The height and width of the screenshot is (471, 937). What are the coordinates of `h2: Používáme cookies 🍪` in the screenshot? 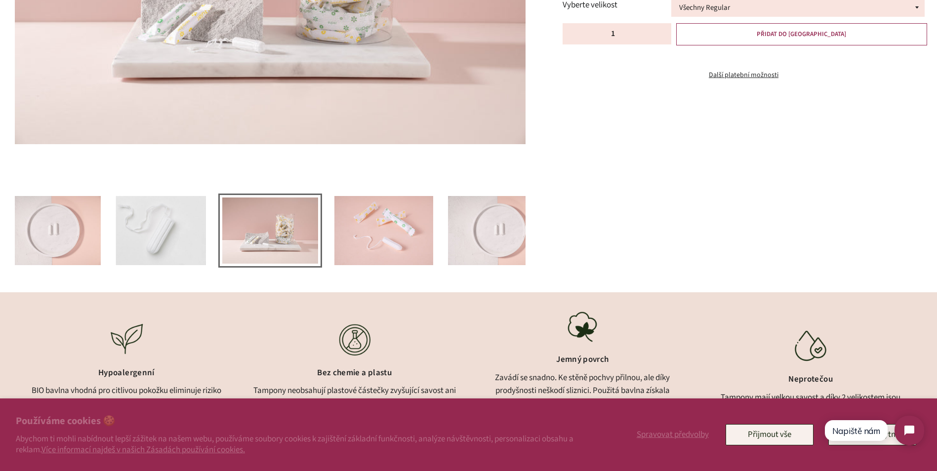 It's located at (302, 421).